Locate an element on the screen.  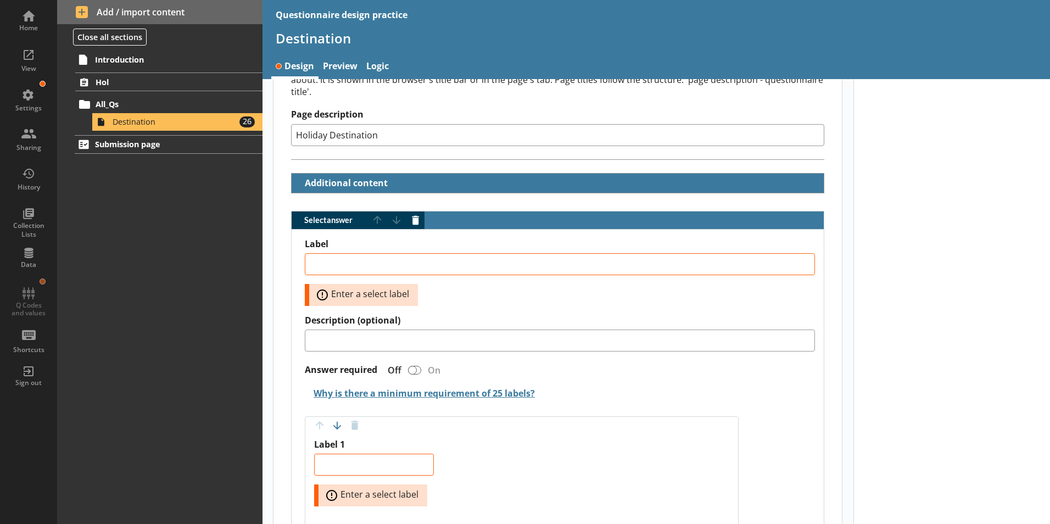
span: Hol is located at coordinates (163, 82).